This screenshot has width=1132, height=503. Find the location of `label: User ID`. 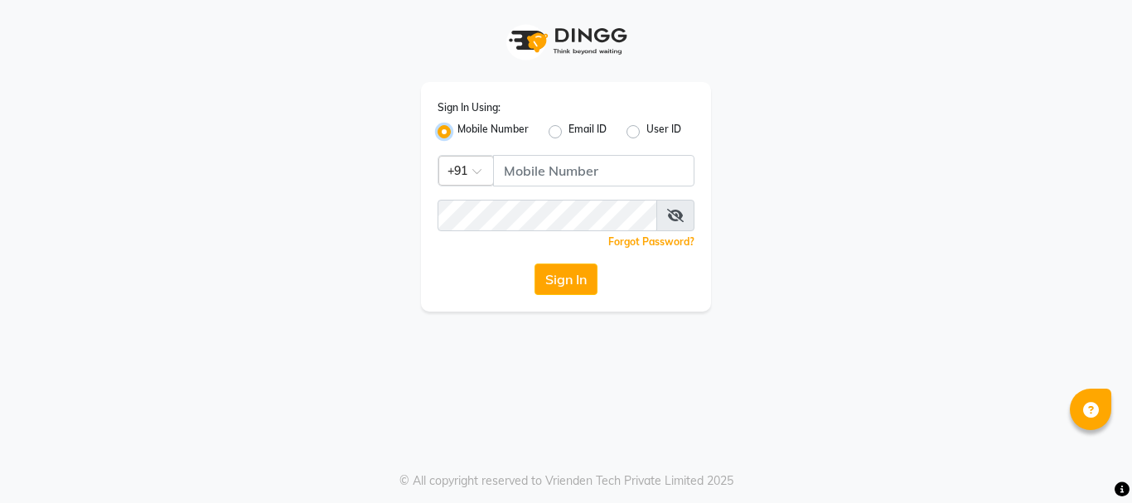

label: User ID is located at coordinates (664, 132).